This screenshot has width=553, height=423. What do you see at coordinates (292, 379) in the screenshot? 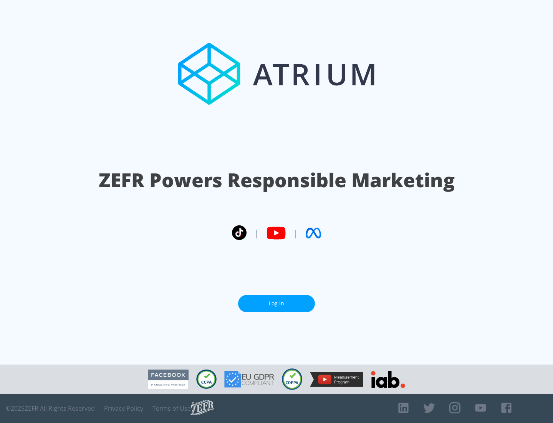
I see `img: COPPA Compliant` at bounding box center [292, 379].